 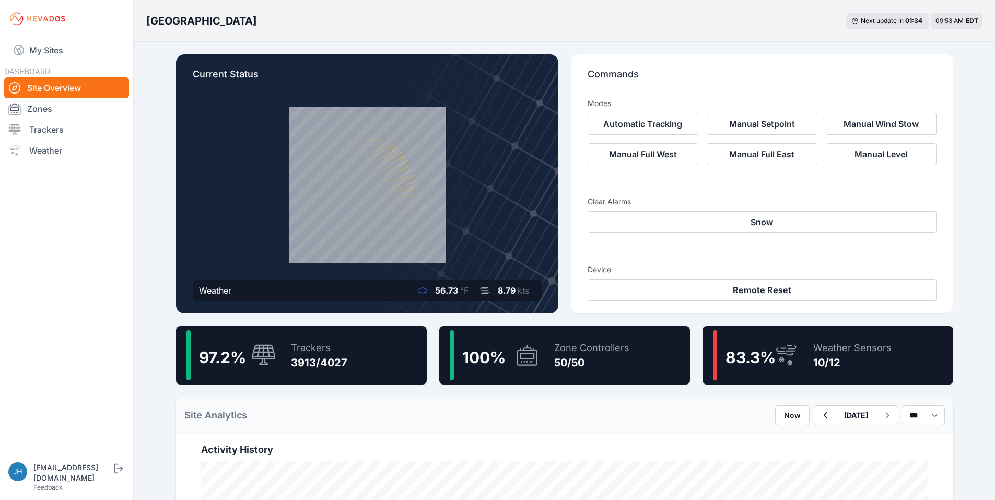 I want to click on span: 100 %, so click(x=484, y=357).